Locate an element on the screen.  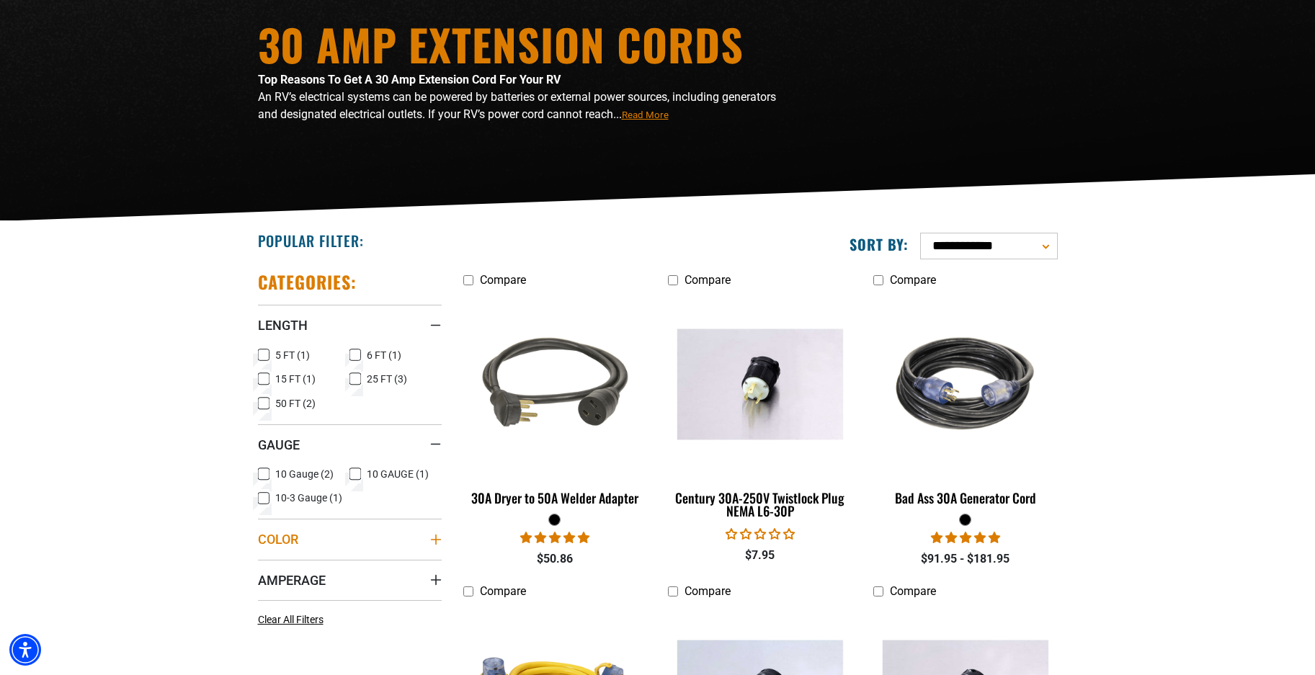
strong: Top Reasons To Get A 30 Amp Extension Cord For Your RV is located at coordinates (409, 79).